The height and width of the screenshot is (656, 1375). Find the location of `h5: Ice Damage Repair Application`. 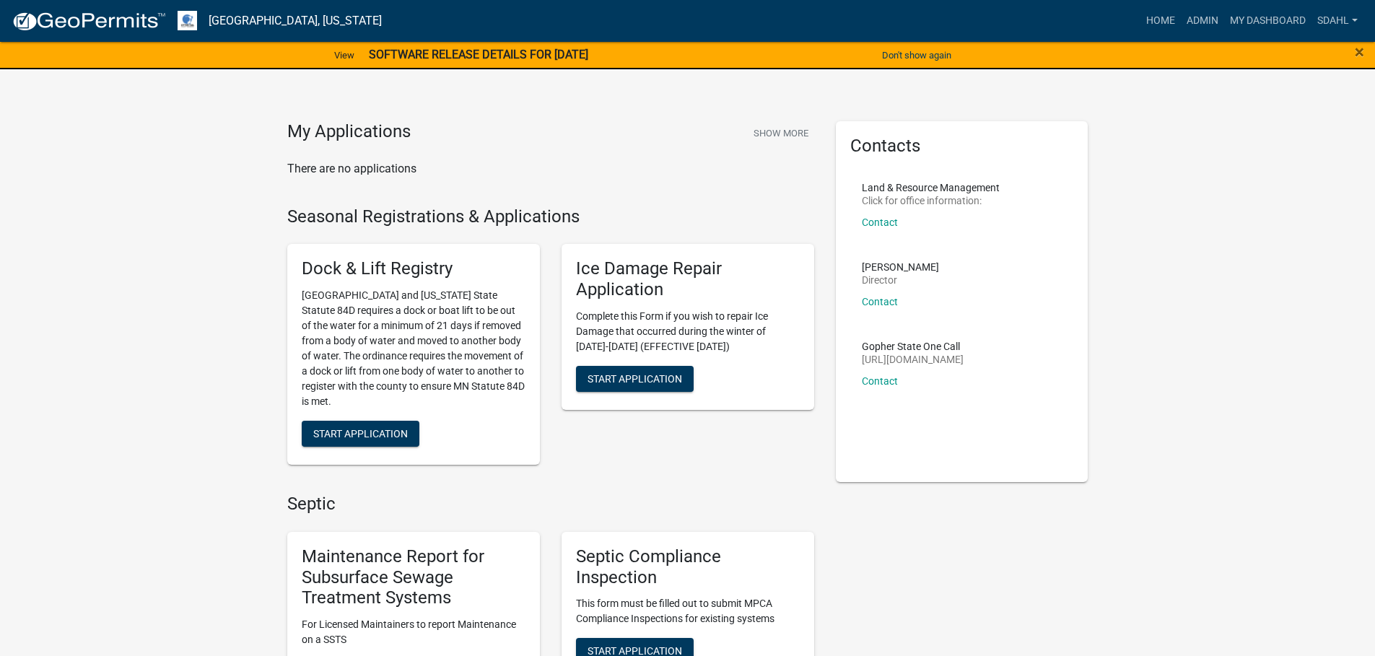

h5: Ice Damage Repair Application is located at coordinates (688, 279).